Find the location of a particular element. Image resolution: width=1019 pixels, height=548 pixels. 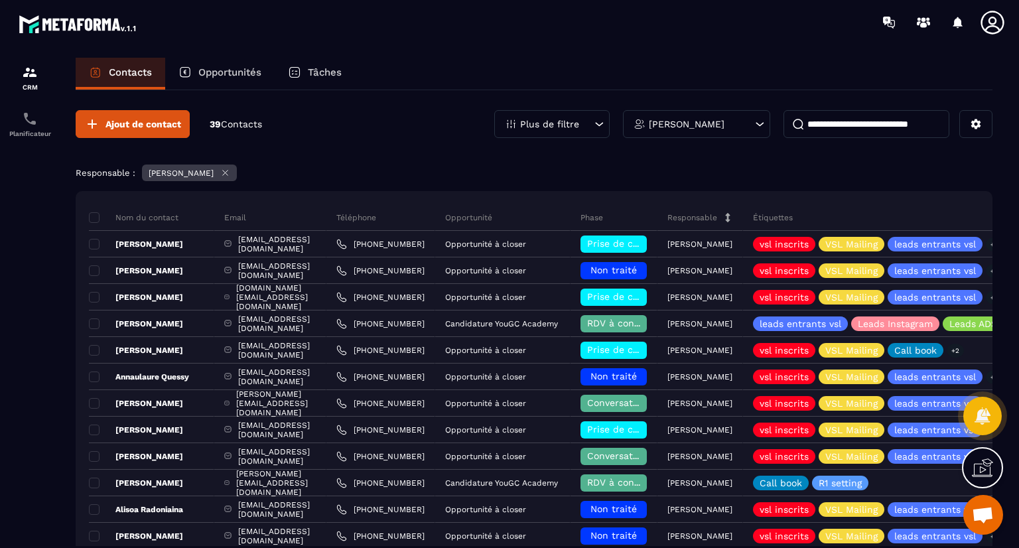

a: Contacts is located at coordinates (120, 74).